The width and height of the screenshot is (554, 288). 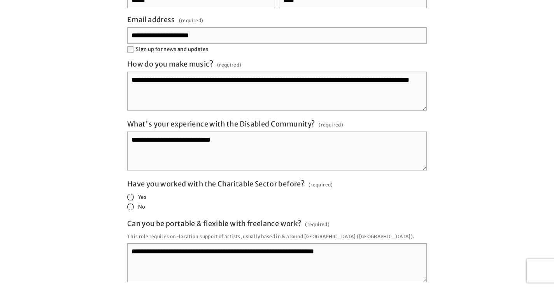 What do you see at coordinates (214, 223) in the screenshot?
I see `span: Can you be portable & flexible with freelance work?` at bounding box center [214, 223].